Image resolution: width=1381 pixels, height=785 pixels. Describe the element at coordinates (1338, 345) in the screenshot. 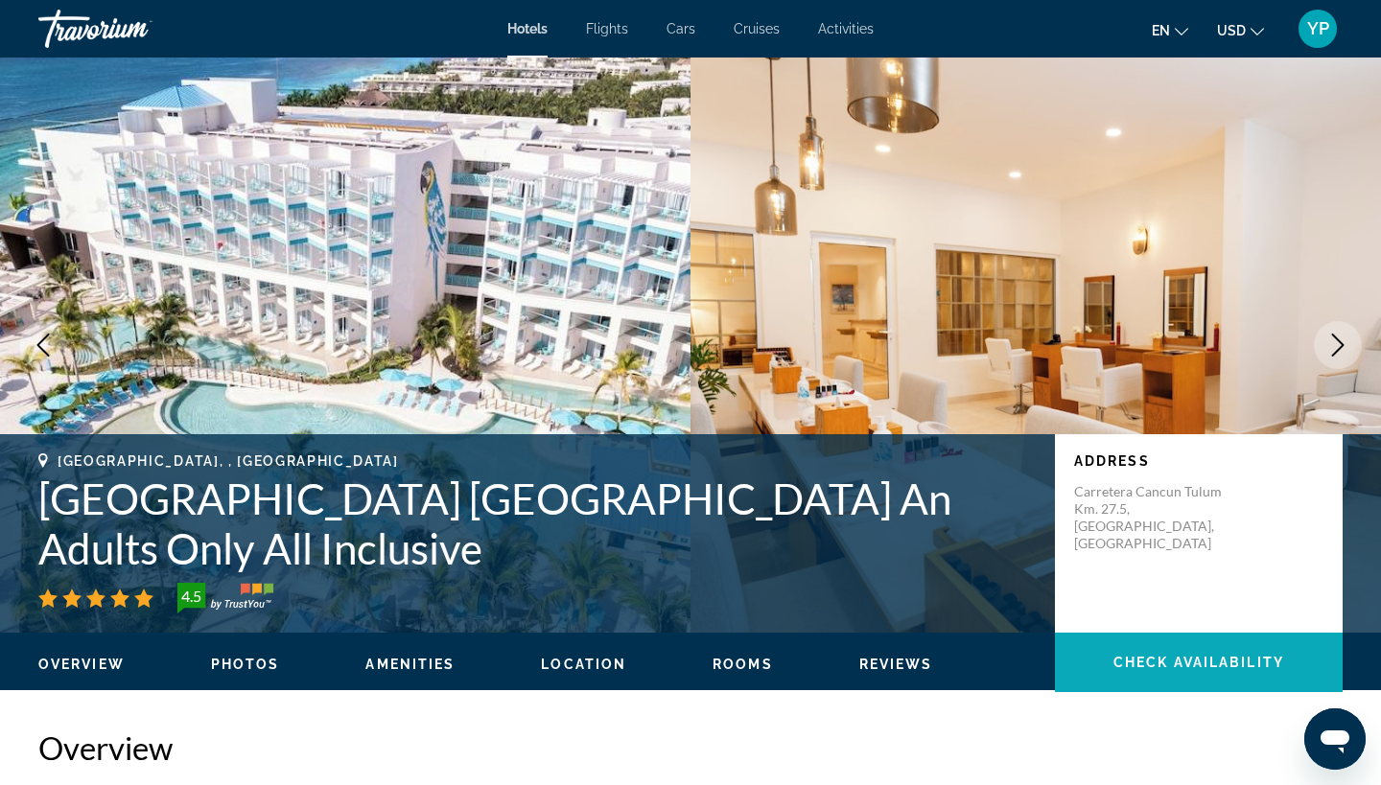

I see `button: Next image` at that location.